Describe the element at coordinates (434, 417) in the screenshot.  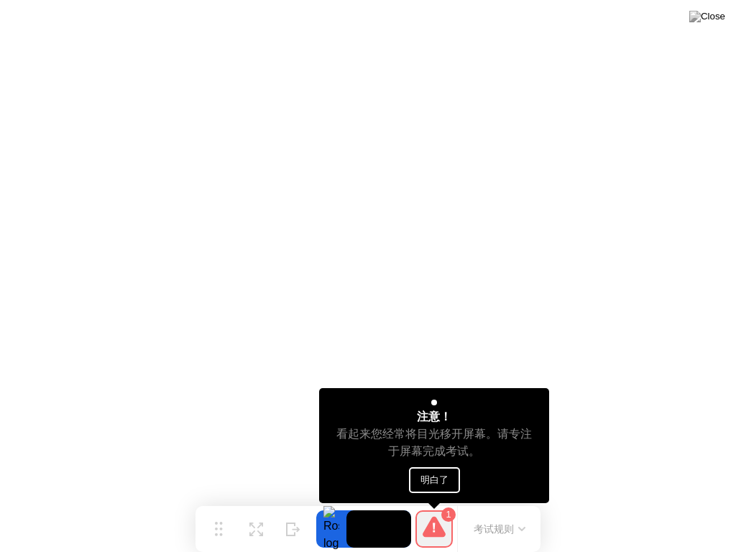
I see `div: 注意！` at that location.